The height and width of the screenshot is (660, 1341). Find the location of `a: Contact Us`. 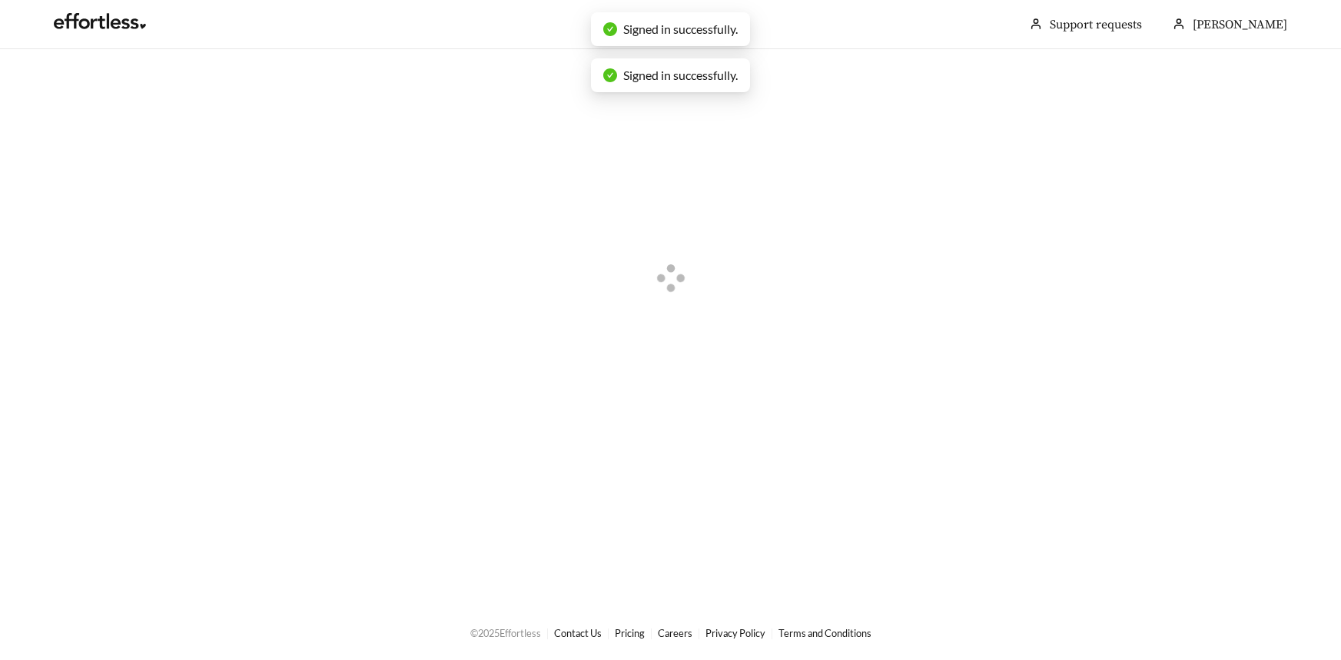

a: Contact Us is located at coordinates (578, 633).